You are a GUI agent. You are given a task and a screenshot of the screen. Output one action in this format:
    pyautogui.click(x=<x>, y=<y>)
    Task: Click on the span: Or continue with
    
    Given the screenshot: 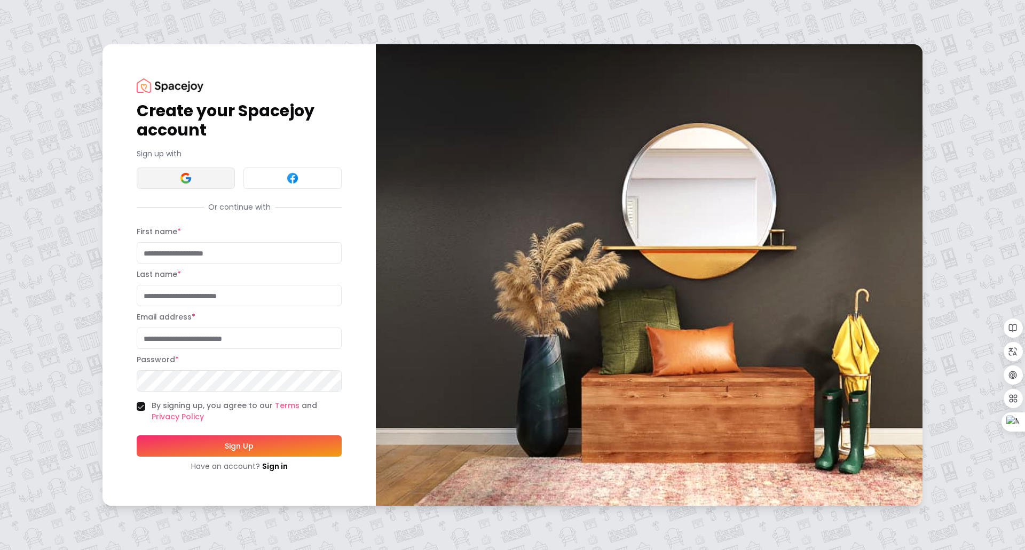 What is the action you would take?
    pyautogui.click(x=239, y=207)
    